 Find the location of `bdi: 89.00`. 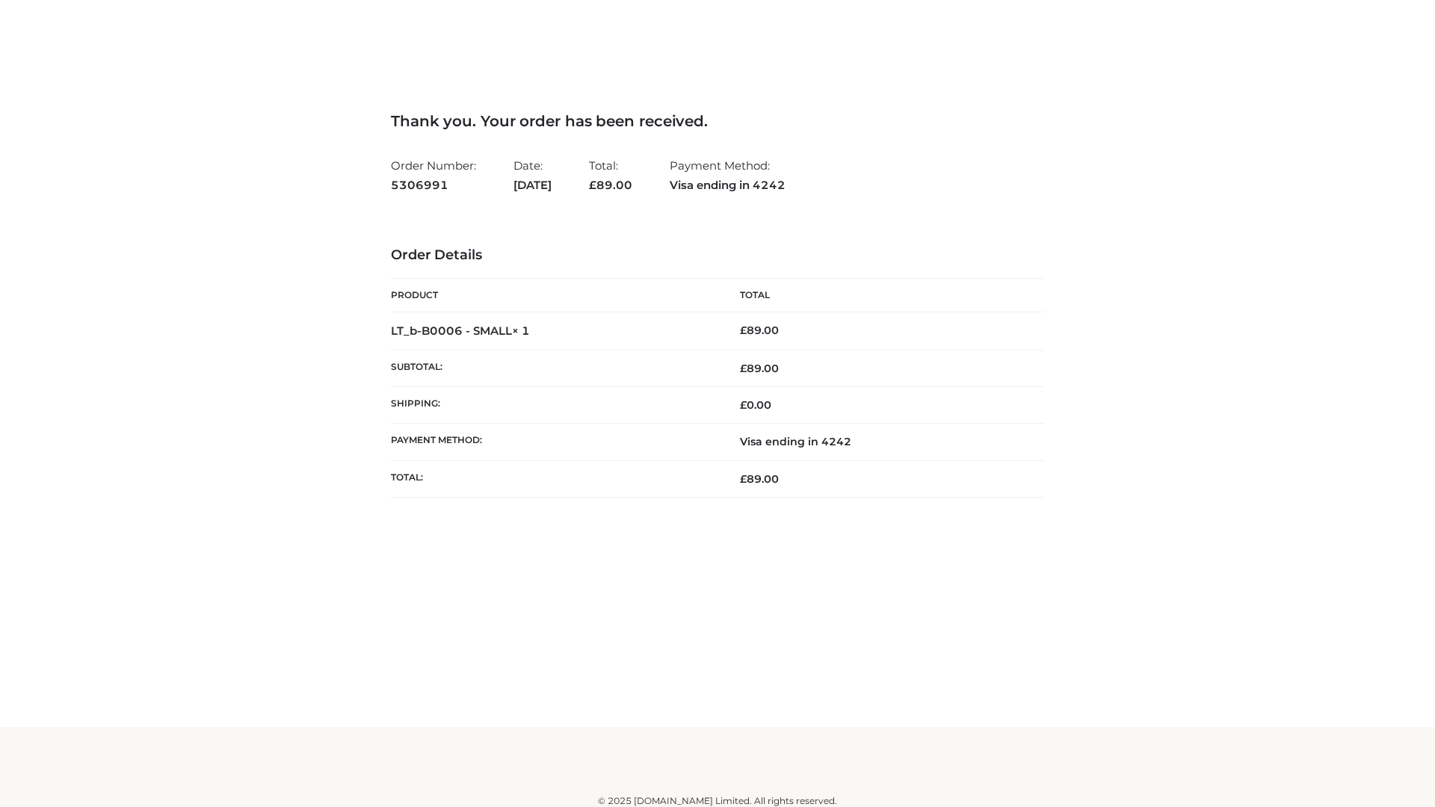

bdi: 89.00 is located at coordinates (759, 330).